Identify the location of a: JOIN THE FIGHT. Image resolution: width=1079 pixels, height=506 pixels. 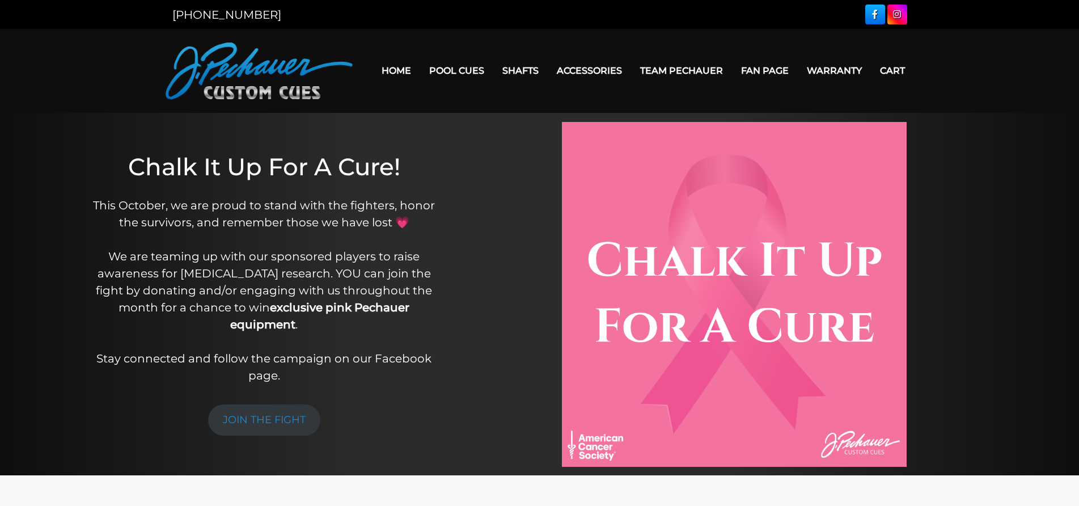
(264, 420).